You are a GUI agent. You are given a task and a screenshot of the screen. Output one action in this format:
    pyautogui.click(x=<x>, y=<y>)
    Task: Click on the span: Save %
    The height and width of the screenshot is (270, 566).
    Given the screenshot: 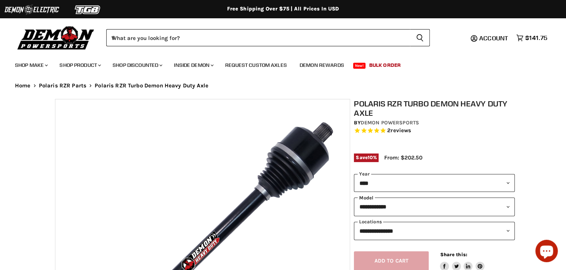 What is the action you would take?
    pyautogui.click(x=366, y=158)
    